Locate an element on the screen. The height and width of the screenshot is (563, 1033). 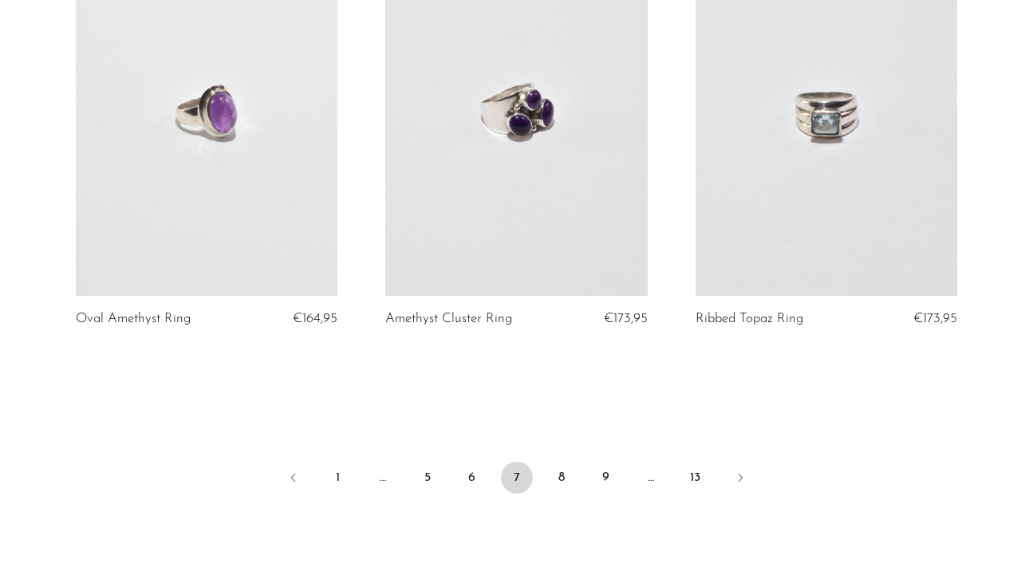
a: Amethyst Cluster Ring is located at coordinates (448, 319).